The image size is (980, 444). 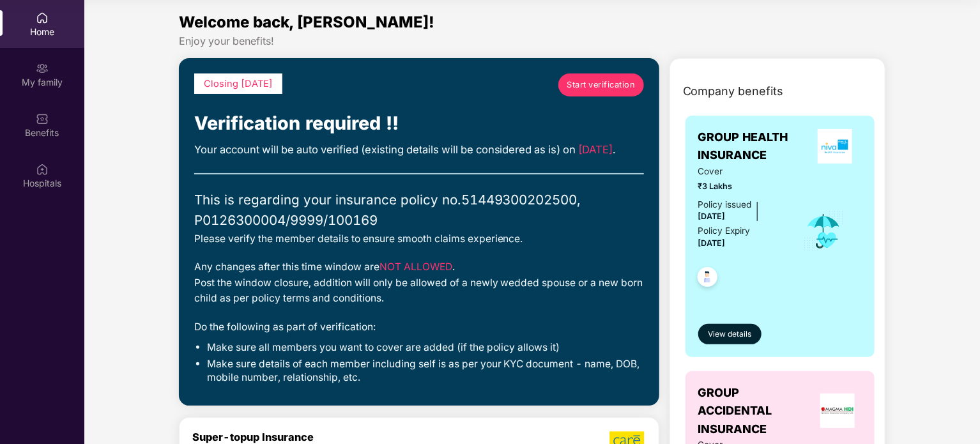 What do you see at coordinates (419, 327) in the screenshot?
I see `div: Do the following as part of verification:` at bounding box center [419, 327].